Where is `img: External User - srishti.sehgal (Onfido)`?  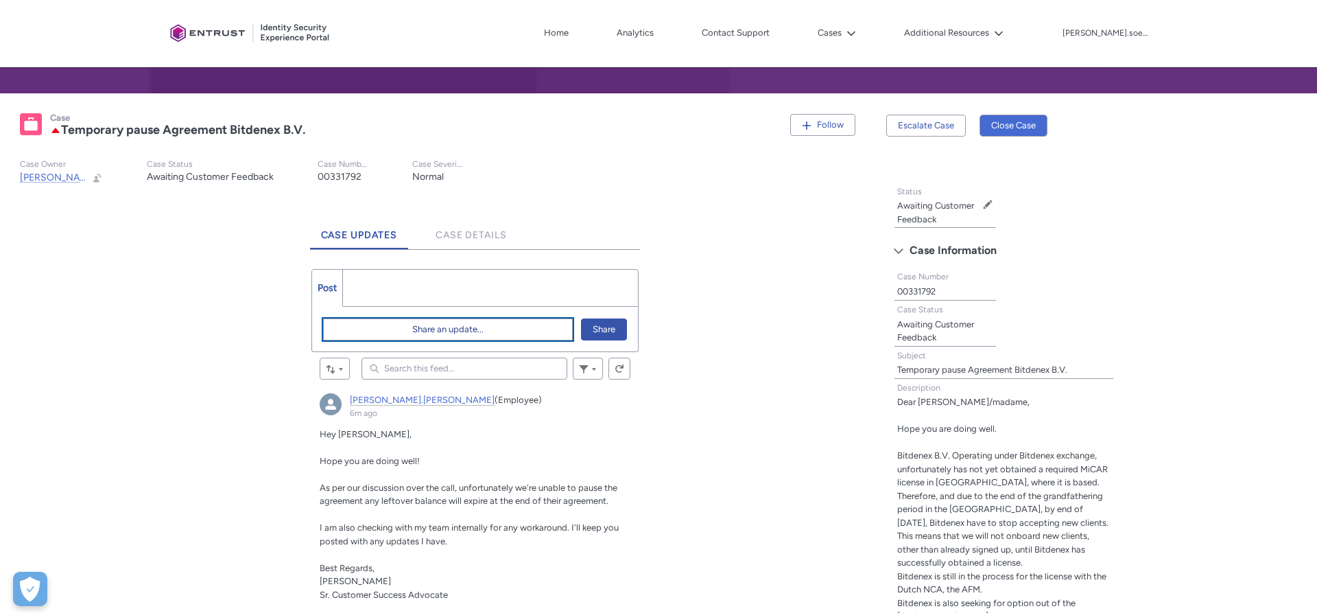 img: External User - srishti.sehgal (Onfido) is located at coordinates (331, 404).